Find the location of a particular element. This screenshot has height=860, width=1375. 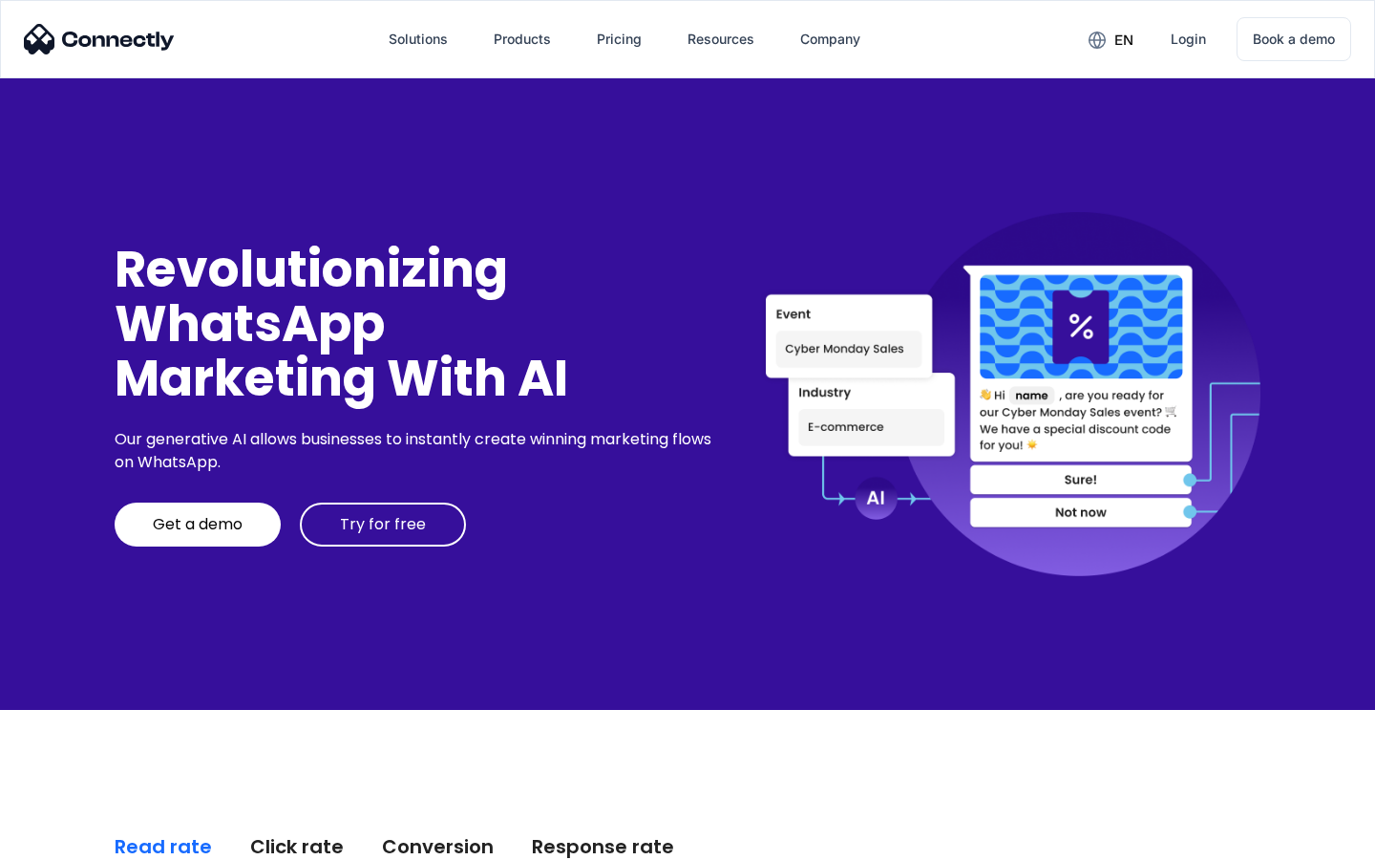

div: Login is located at coordinates (1188, 39).